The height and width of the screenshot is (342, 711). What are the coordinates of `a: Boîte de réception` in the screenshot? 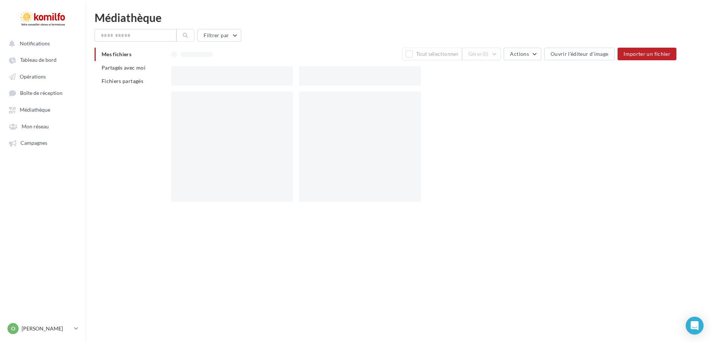 It's located at (43, 93).